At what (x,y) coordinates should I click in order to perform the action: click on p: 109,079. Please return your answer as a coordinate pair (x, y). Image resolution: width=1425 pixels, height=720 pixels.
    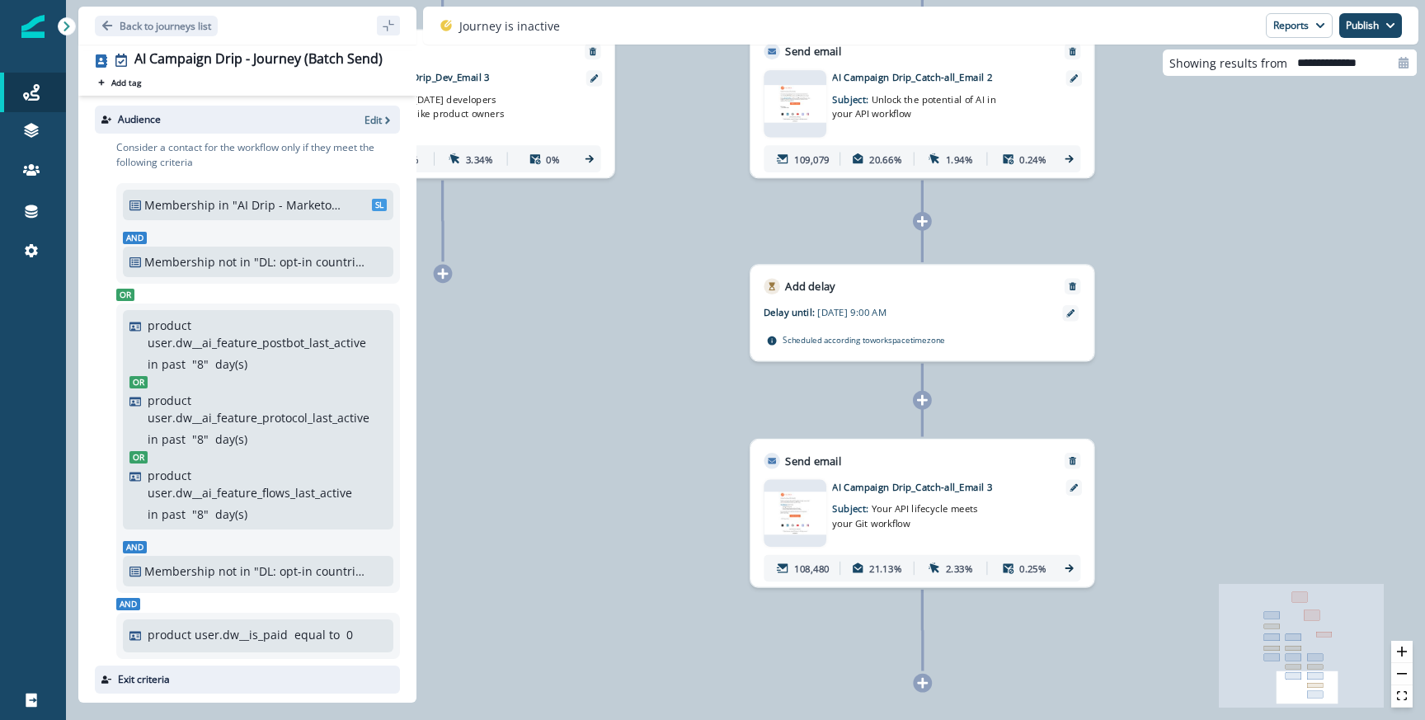
    Looking at the image, I should click on (812, 158).